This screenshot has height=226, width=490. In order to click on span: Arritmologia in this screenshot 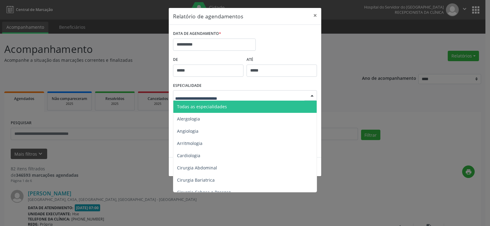, I will do `click(190, 143)`.